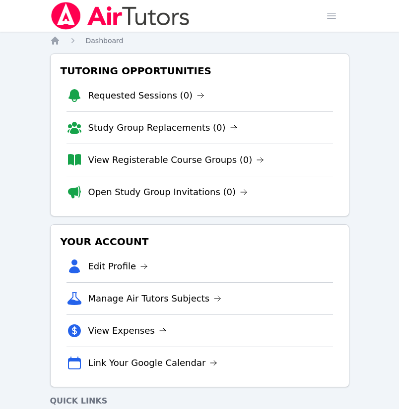 The height and width of the screenshot is (409, 399). What do you see at coordinates (199, 242) in the screenshot?
I see `h3: Your Account` at bounding box center [199, 242].